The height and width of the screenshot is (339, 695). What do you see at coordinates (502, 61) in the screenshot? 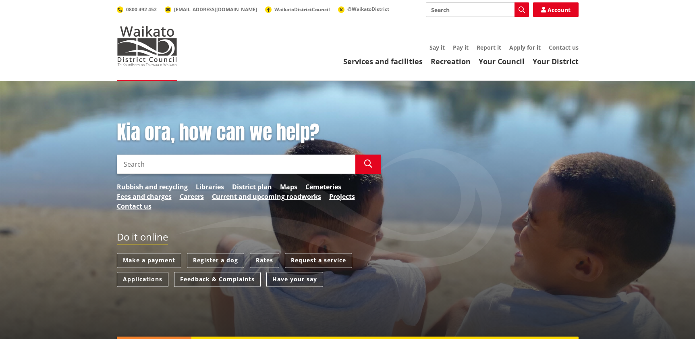
I see `a: Your Council` at bounding box center [502, 61].